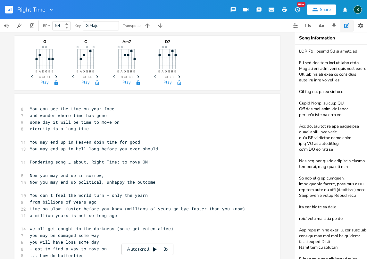 Image resolution: width=367 pixels, height=259 pixels. What do you see at coordinates (31, 10) in the screenshot?
I see `span: Right Time` at bounding box center [31, 10].